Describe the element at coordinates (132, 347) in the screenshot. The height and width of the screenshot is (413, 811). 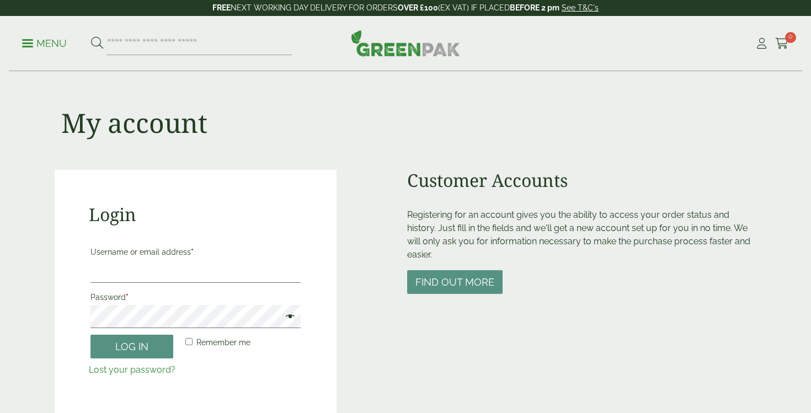
I see `button: Log in` at that location.